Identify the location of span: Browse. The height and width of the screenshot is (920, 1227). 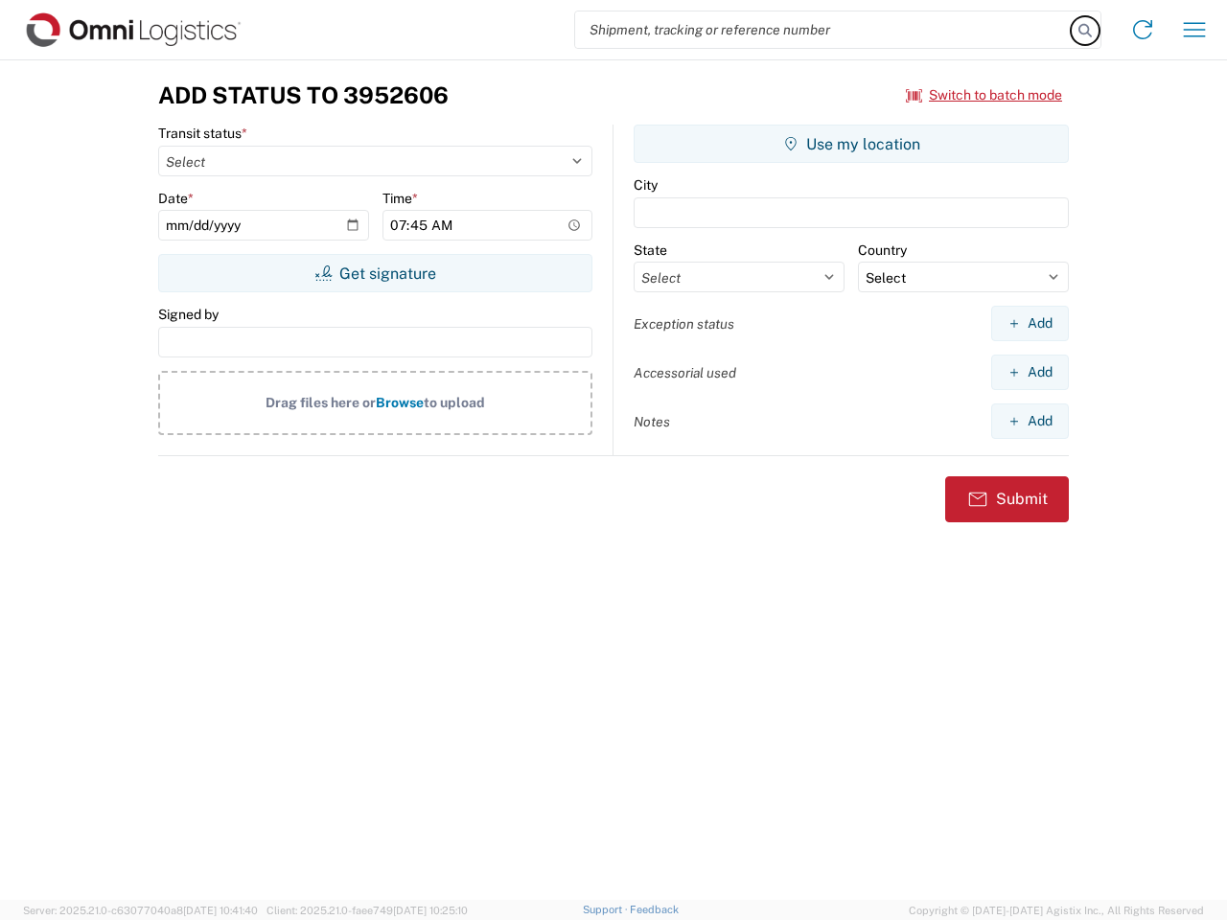
(400, 403).